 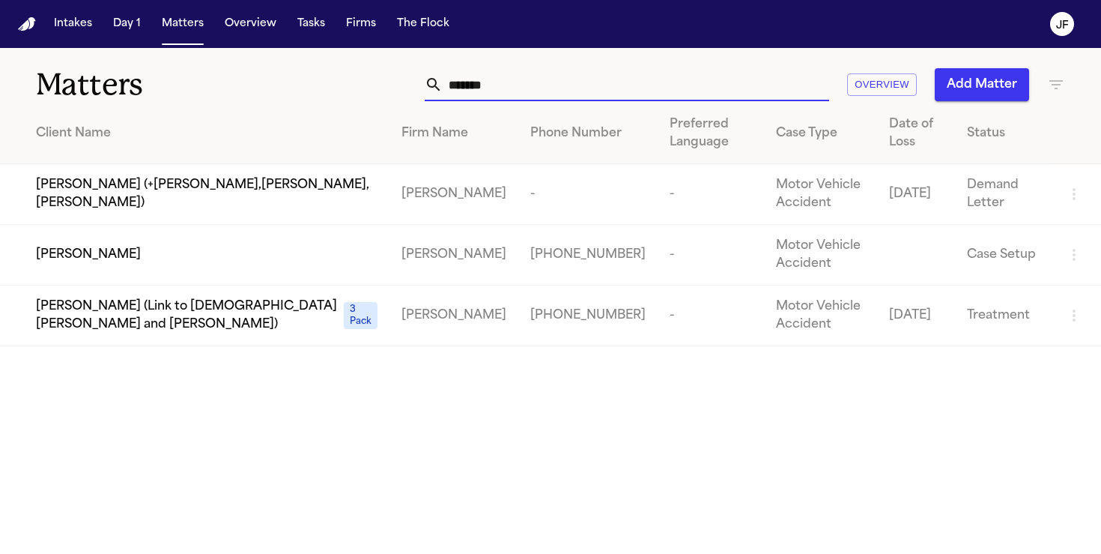 What do you see at coordinates (127, 24) in the screenshot?
I see `a: Day 1` at bounding box center [127, 24].